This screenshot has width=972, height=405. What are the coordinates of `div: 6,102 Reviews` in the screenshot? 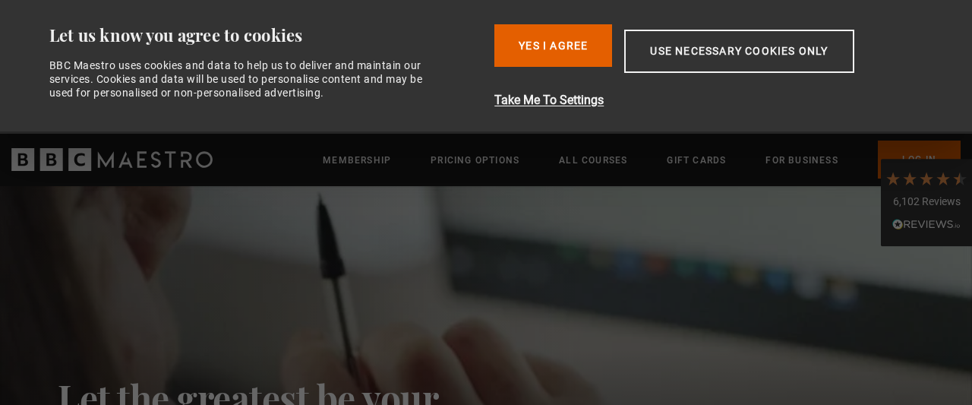 It's located at (926, 202).